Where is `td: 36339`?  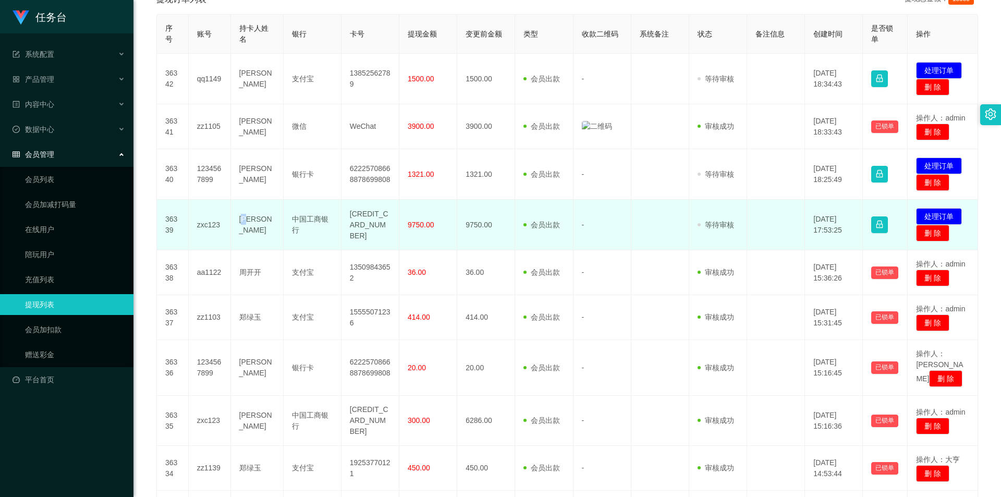 td: 36339 is located at coordinates (173, 225).